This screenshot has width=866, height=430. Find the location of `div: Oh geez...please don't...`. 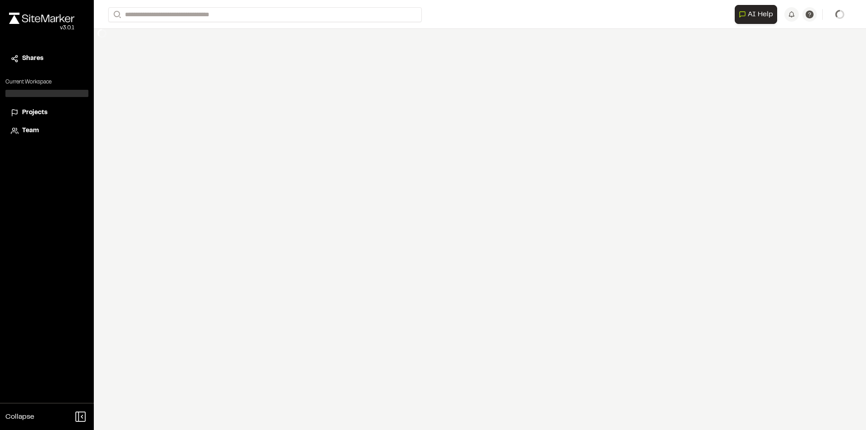

div: Oh geez...please don't... is located at coordinates (41, 28).